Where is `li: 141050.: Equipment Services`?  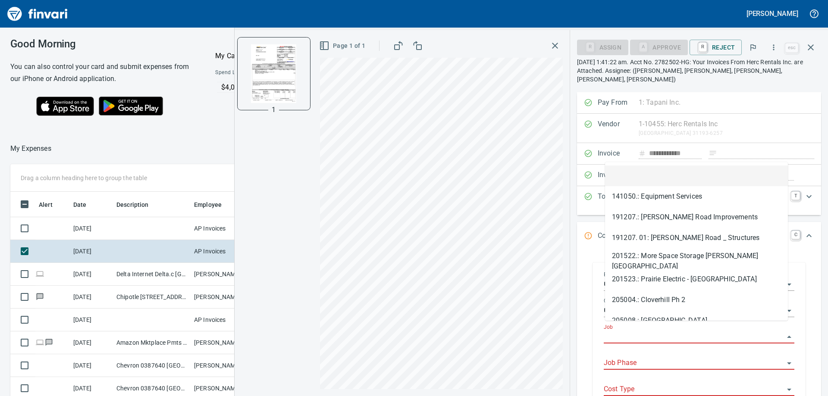
li: 141050.: Equipment Services is located at coordinates (697, 197).